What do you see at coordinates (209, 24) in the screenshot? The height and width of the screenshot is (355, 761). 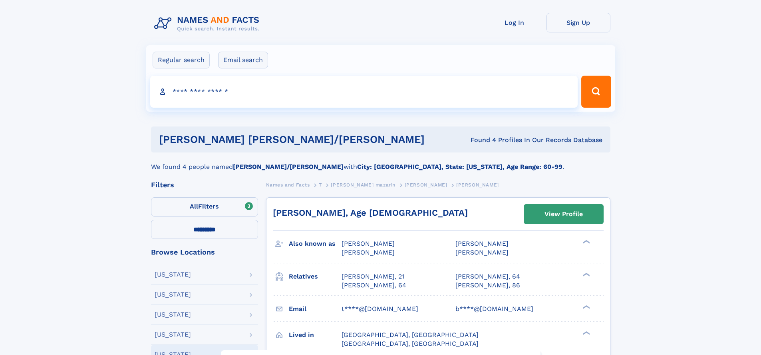 I see `img: Logo Names and Facts` at bounding box center [209, 24].